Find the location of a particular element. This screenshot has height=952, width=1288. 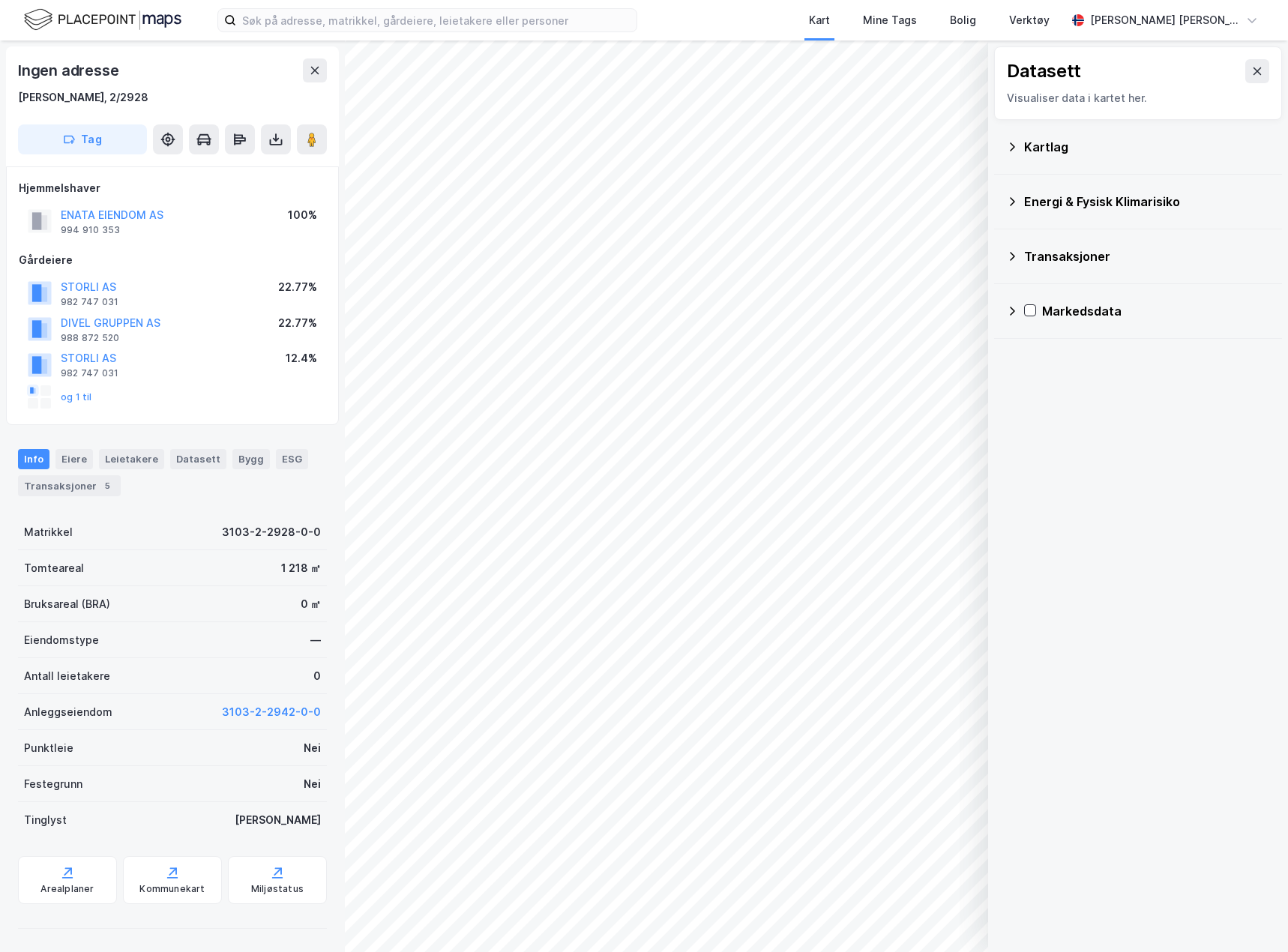

div: 12.4% is located at coordinates (302, 358).